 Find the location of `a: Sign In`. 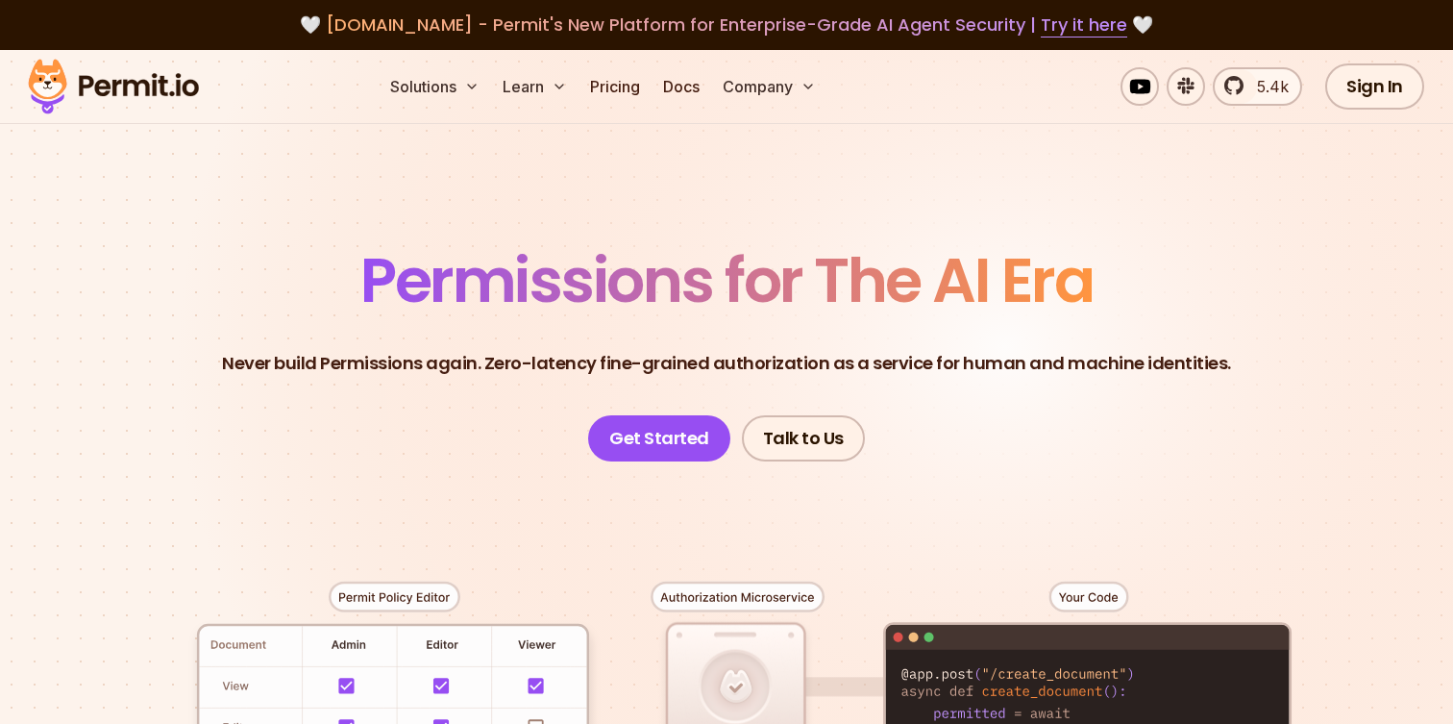

a: Sign In is located at coordinates (1374, 87).